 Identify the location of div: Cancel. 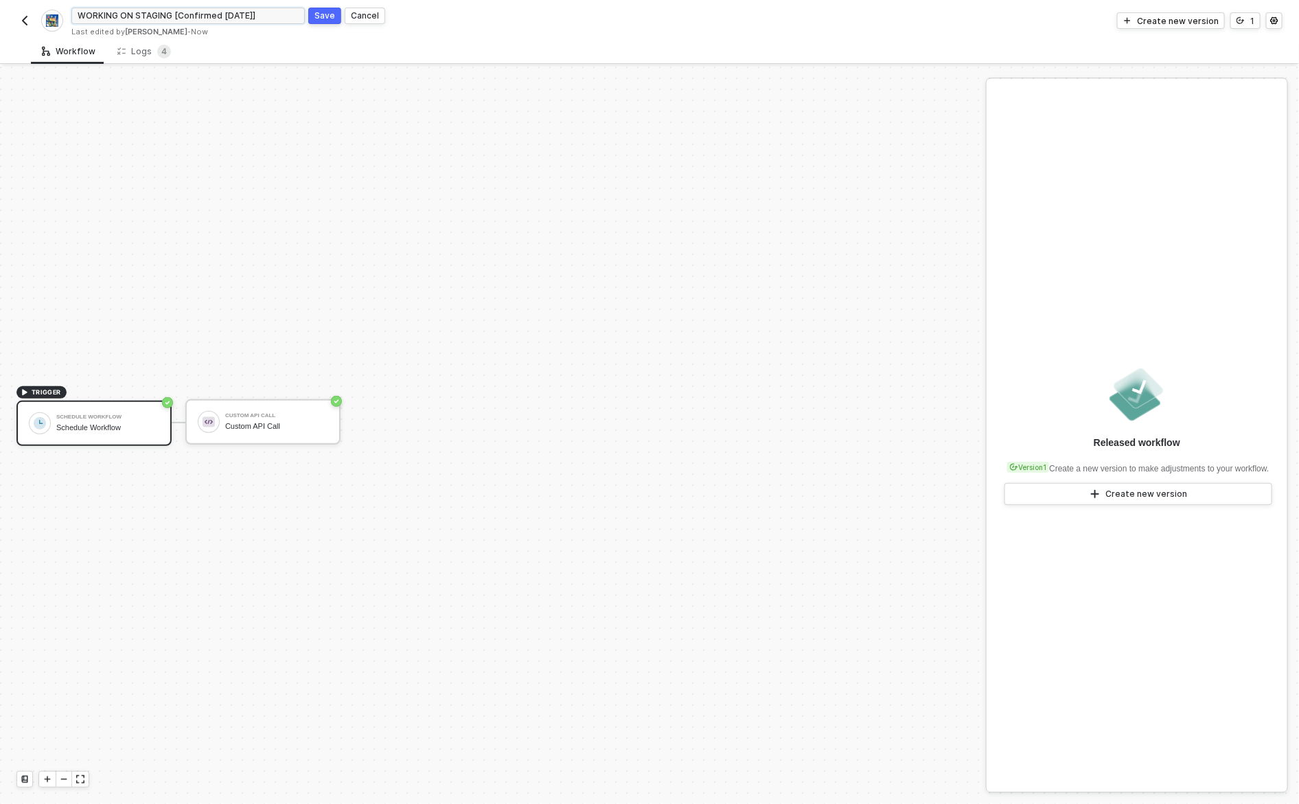
(365, 15).